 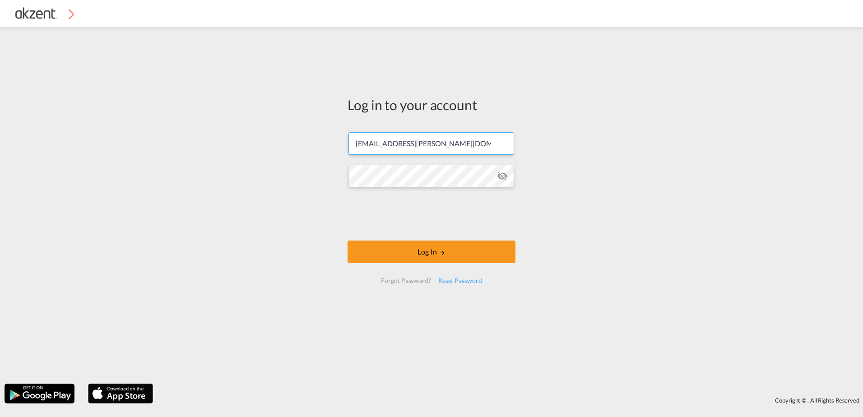 I want to click on input: Enter email/phone number, so click(x=431, y=144).